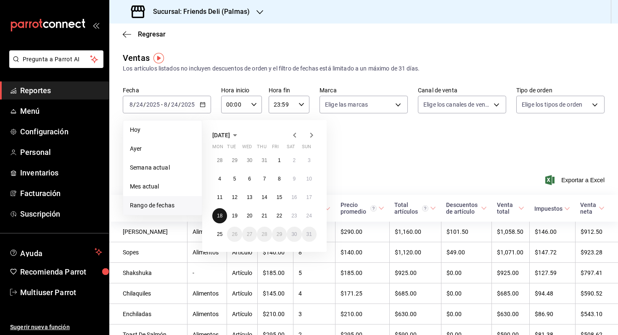 The height and width of the screenshot is (335, 618). Describe the element at coordinates (264, 234) in the screenshot. I see `abbr: August 28, 2025` at that location.